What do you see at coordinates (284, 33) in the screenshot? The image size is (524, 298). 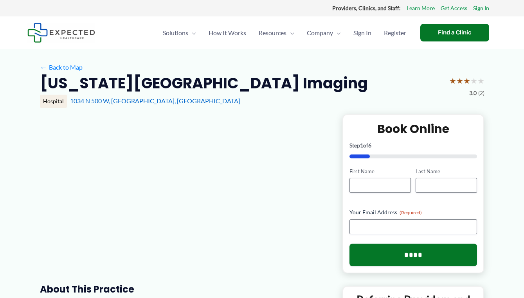 I see `nav: Primary Site Navigation` at bounding box center [284, 33].